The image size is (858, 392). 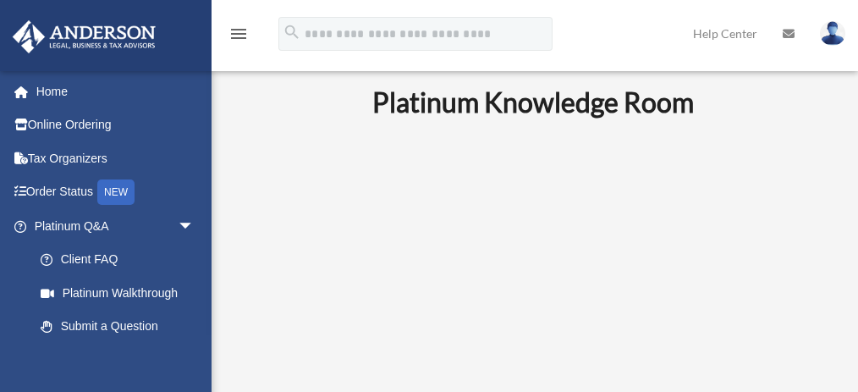 I want to click on a: Platinum Q&Aarrow_drop_down, so click(x=116, y=226).